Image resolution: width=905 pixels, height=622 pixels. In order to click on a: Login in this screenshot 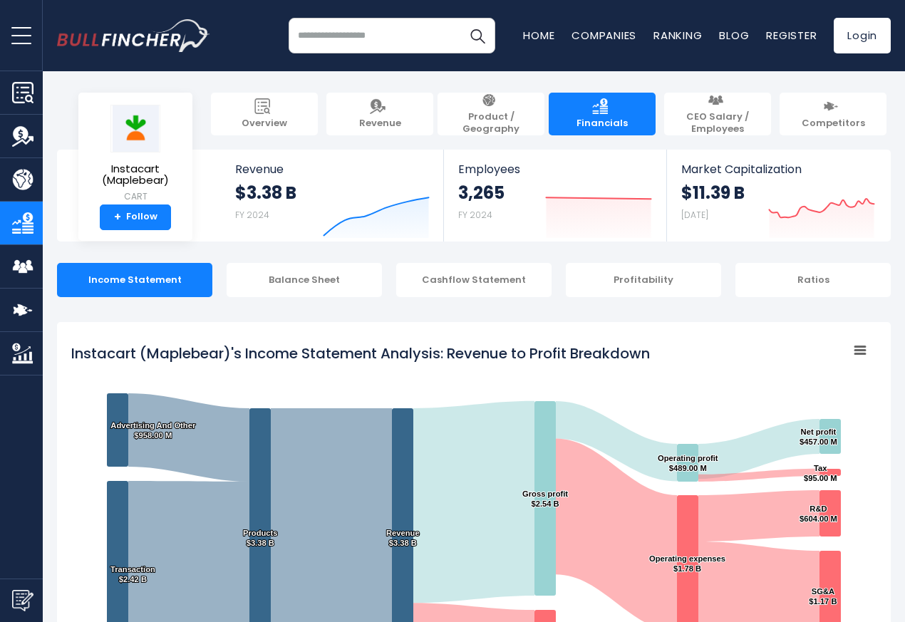, I will do `click(863, 36)`.